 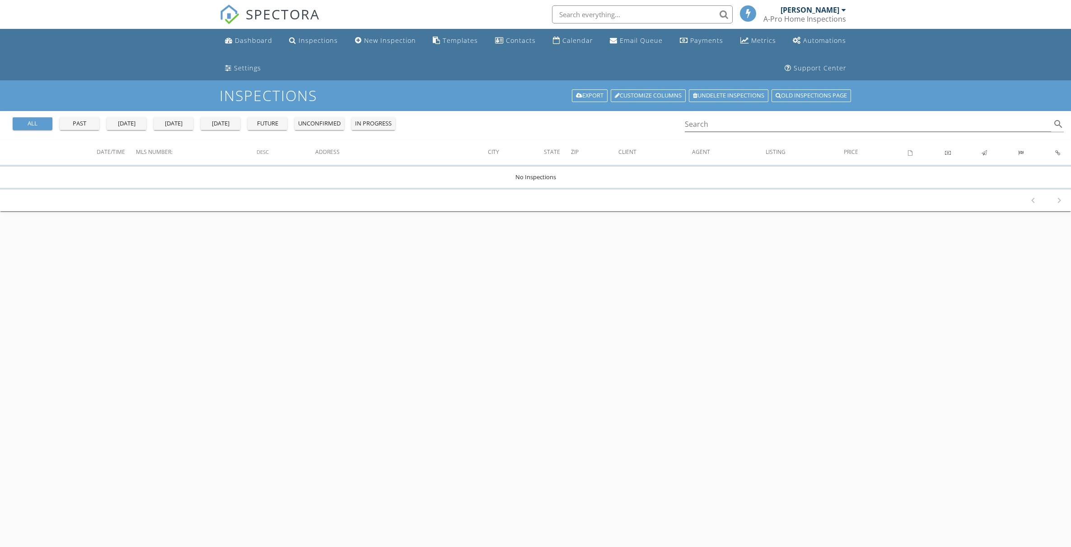 What do you see at coordinates (636, 41) in the screenshot?
I see `a: Email Queue` at bounding box center [636, 41].